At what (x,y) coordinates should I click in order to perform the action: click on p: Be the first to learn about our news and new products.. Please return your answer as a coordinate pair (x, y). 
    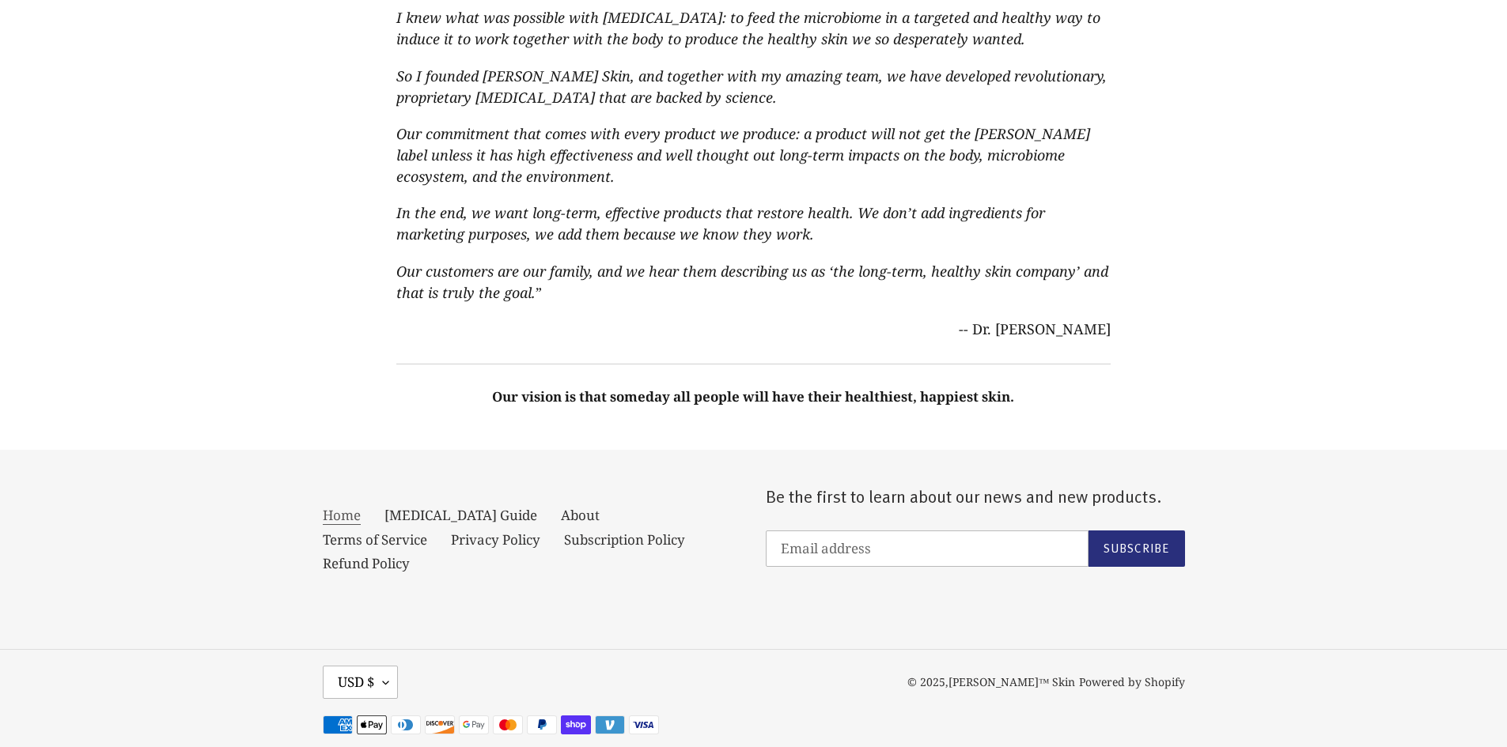
    Looking at the image, I should click on (975, 496).